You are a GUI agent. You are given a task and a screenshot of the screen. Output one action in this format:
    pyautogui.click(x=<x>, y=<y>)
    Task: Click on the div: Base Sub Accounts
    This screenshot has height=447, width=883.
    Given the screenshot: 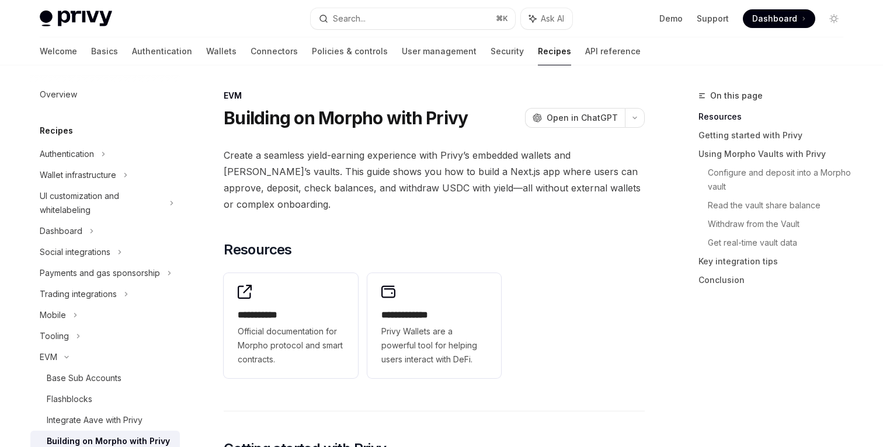 What is the action you would take?
    pyautogui.click(x=84, y=378)
    